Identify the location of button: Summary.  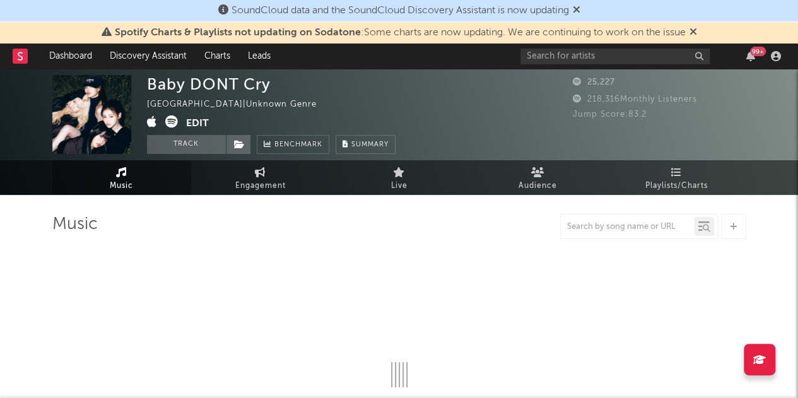
(365, 144).